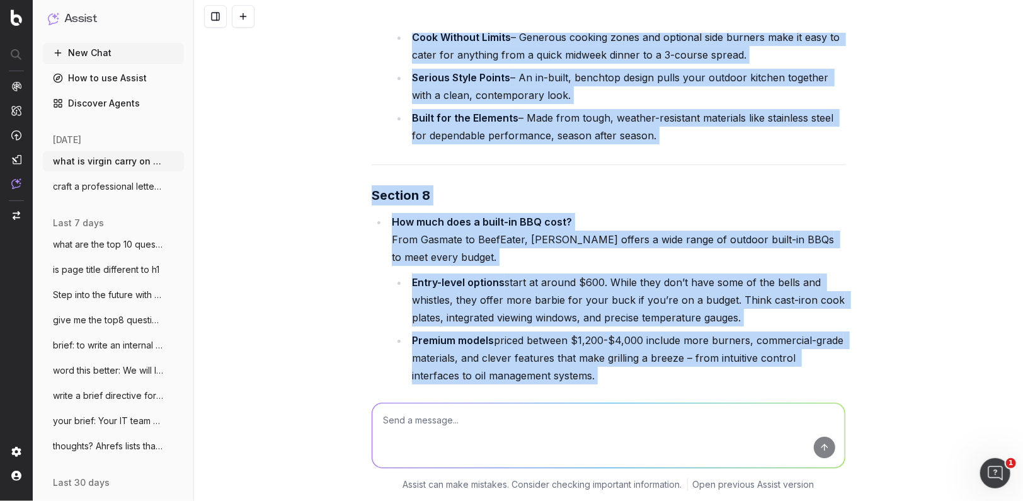 The height and width of the screenshot is (501, 1023). What do you see at coordinates (113, 320) in the screenshot?
I see `button: give me the top8 questions from this Als` at bounding box center [113, 320].